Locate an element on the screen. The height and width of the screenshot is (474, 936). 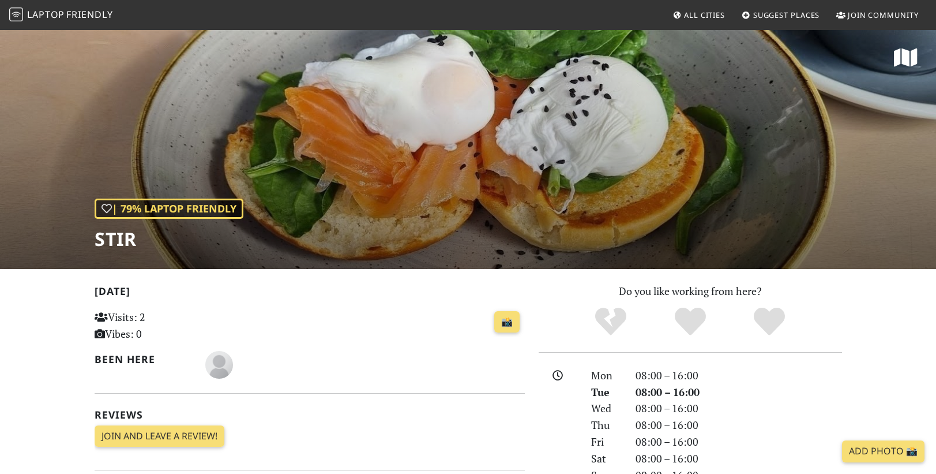
img: blank-535327c66bd565773addf3077783bbfce4b00ec00e9fd257753287c682c7fa38.png is located at coordinates (219, 365).